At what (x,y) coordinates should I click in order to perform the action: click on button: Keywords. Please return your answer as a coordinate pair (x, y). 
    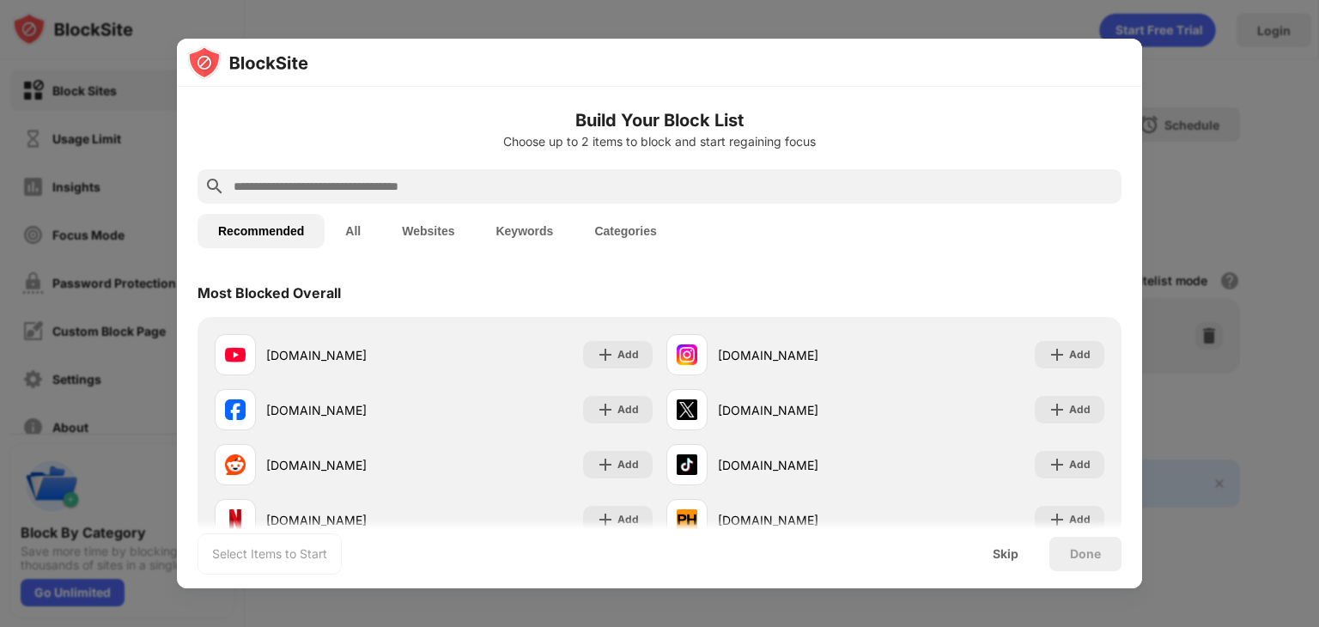
    Looking at the image, I should click on (524, 231).